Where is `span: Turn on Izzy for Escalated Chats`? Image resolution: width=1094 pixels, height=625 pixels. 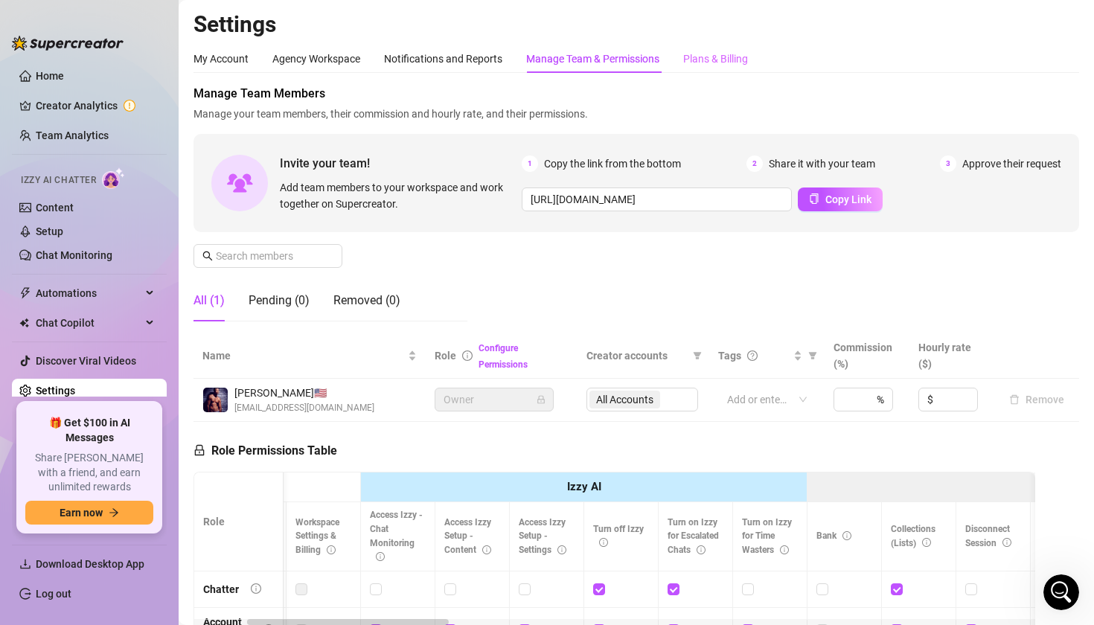 span: Turn on Izzy for Escalated Chats is located at coordinates (693, 537).